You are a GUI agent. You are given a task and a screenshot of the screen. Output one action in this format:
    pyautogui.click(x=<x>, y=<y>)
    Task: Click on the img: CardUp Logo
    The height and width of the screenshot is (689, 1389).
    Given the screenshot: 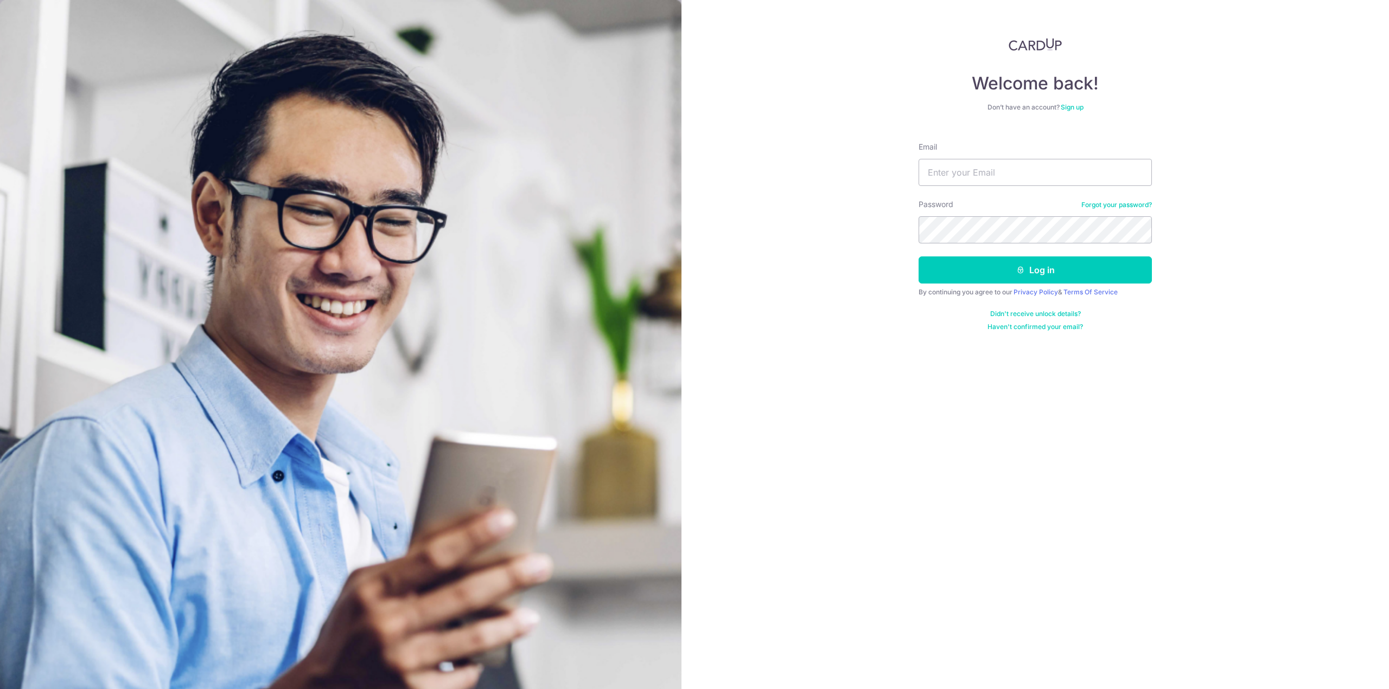 What is the action you would take?
    pyautogui.click(x=1035, y=44)
    